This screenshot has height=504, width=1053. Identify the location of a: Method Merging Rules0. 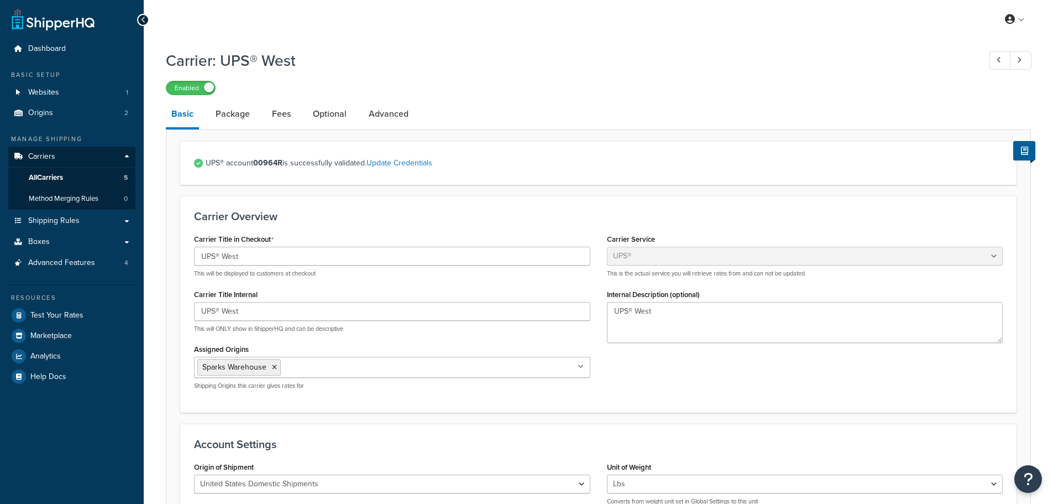
(72, 198).